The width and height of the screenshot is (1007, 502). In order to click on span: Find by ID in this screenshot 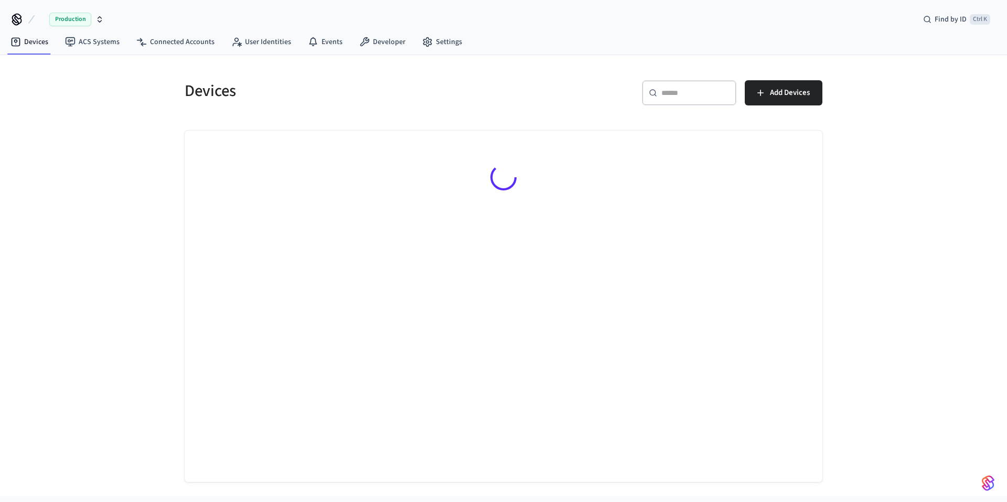, I will do `click(950, 19)`.